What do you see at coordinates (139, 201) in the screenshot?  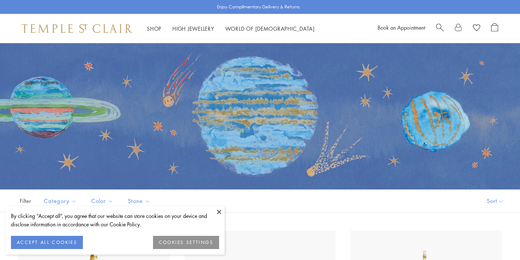 I see `button: Stone` at bounding box center [139, 201].